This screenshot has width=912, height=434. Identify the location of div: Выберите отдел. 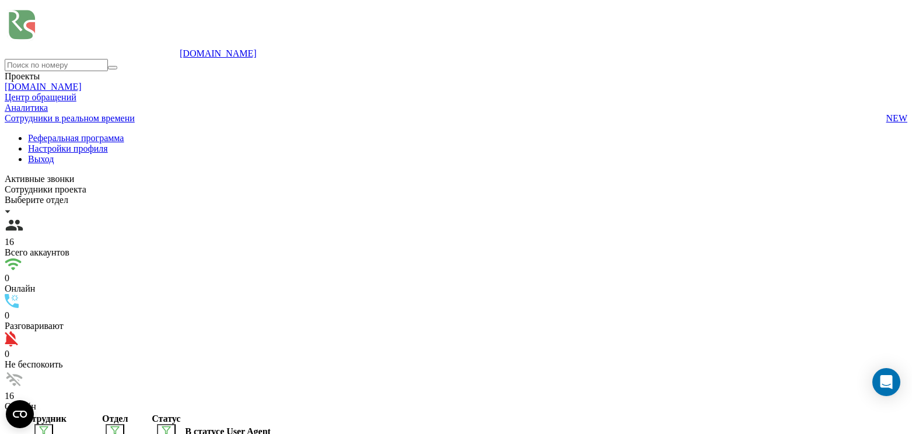
(456, 200).